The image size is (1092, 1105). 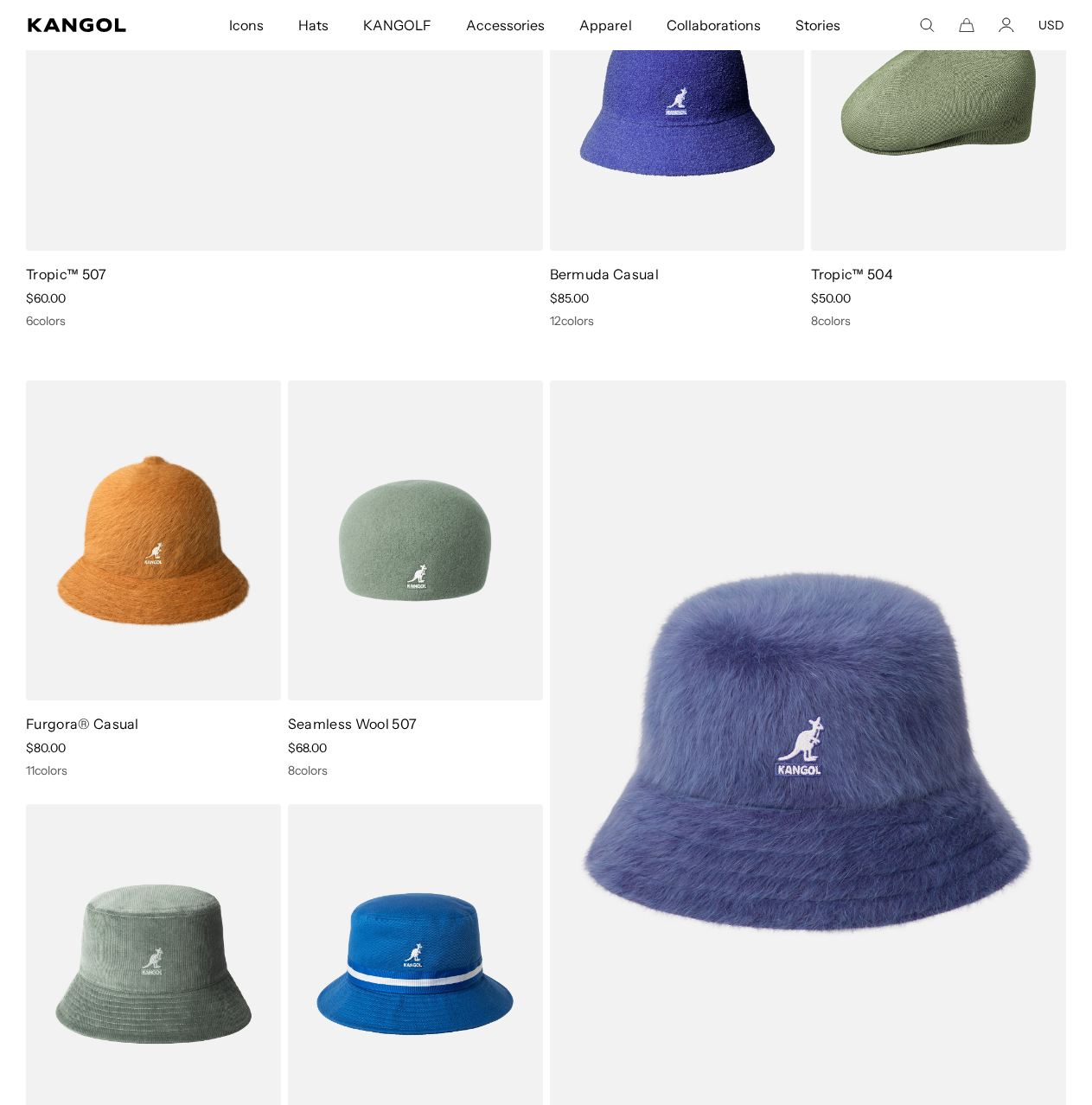 I want to click on img: Seamless Wool 507, so click(x=415, y=540).